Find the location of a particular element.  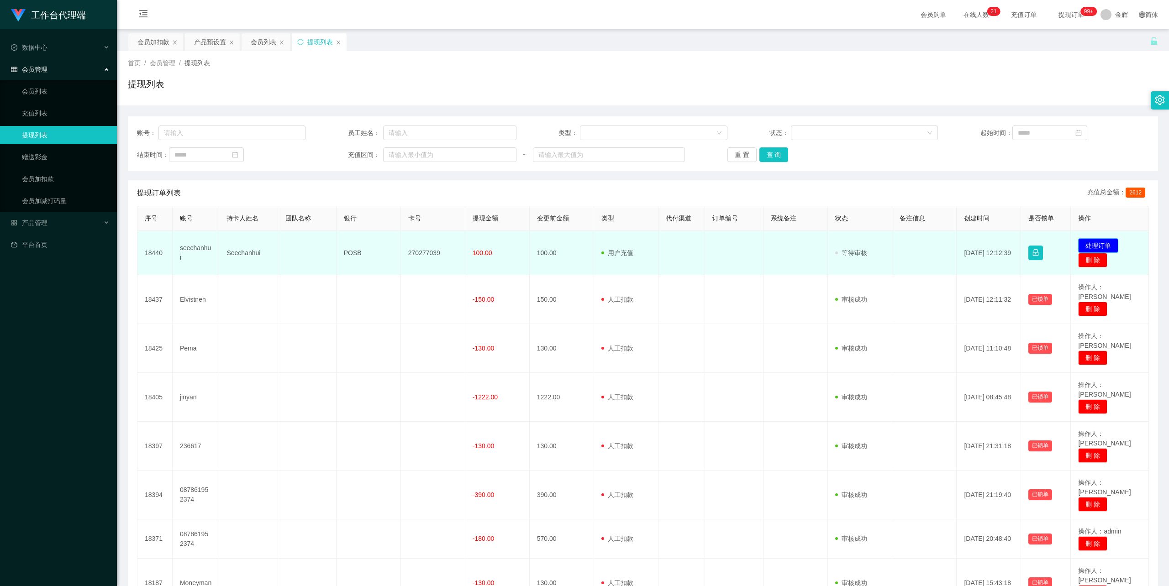

span: 银行 is located at coordinates (350, 218).